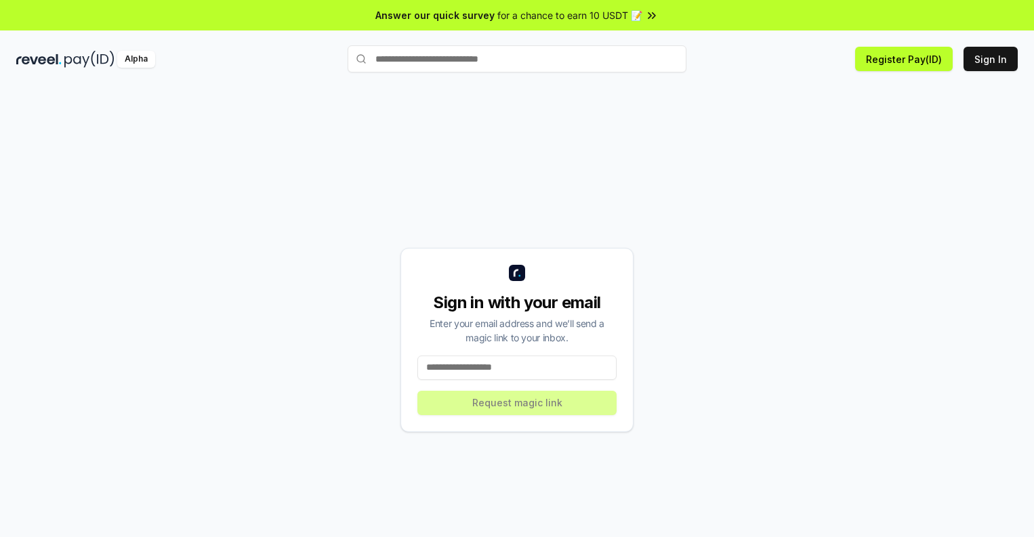 This screenshot has height=537, width=1034. I want to click on img: logo_small, so click(517, 273).